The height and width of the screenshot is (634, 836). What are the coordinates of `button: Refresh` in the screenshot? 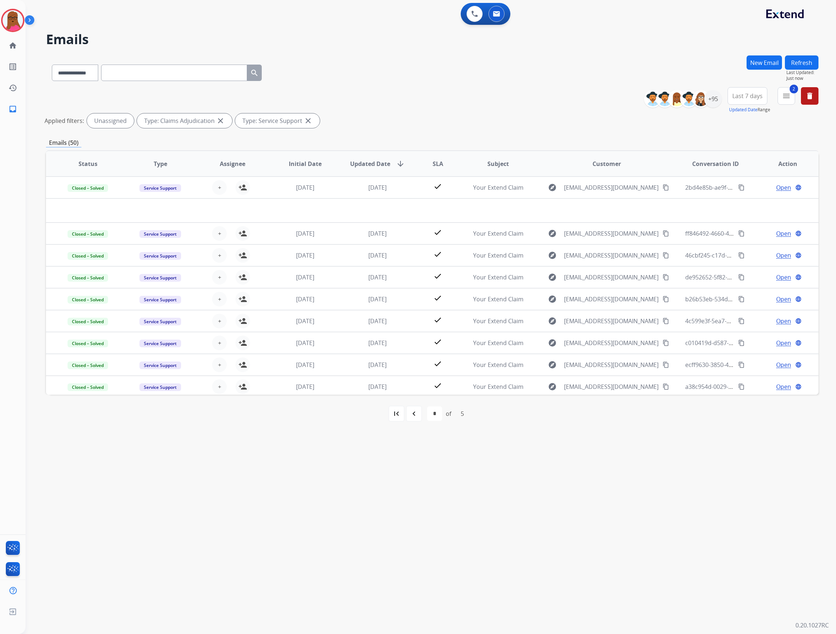 It's located at (802, 62).